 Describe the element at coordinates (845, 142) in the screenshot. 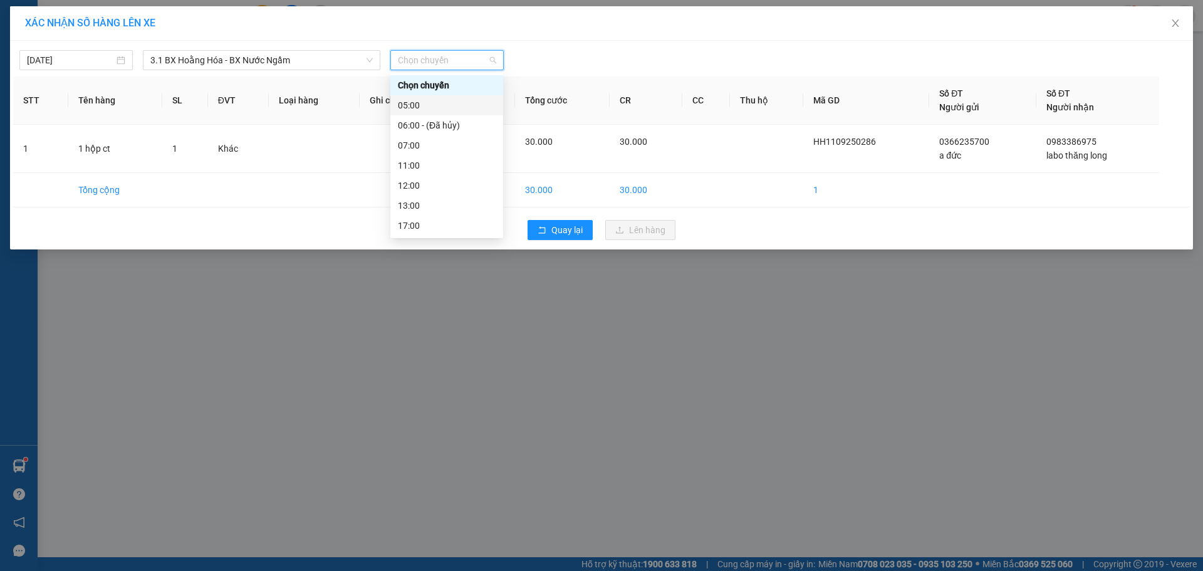

I see `span: HH1109250286` at that location.